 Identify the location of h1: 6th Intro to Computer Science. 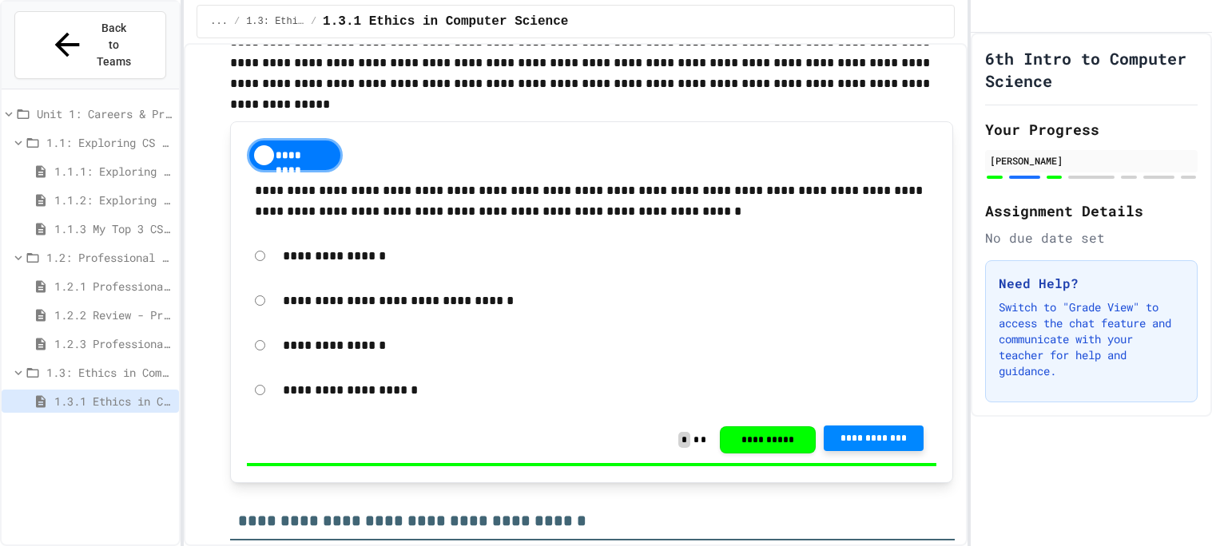
(1091, 70).